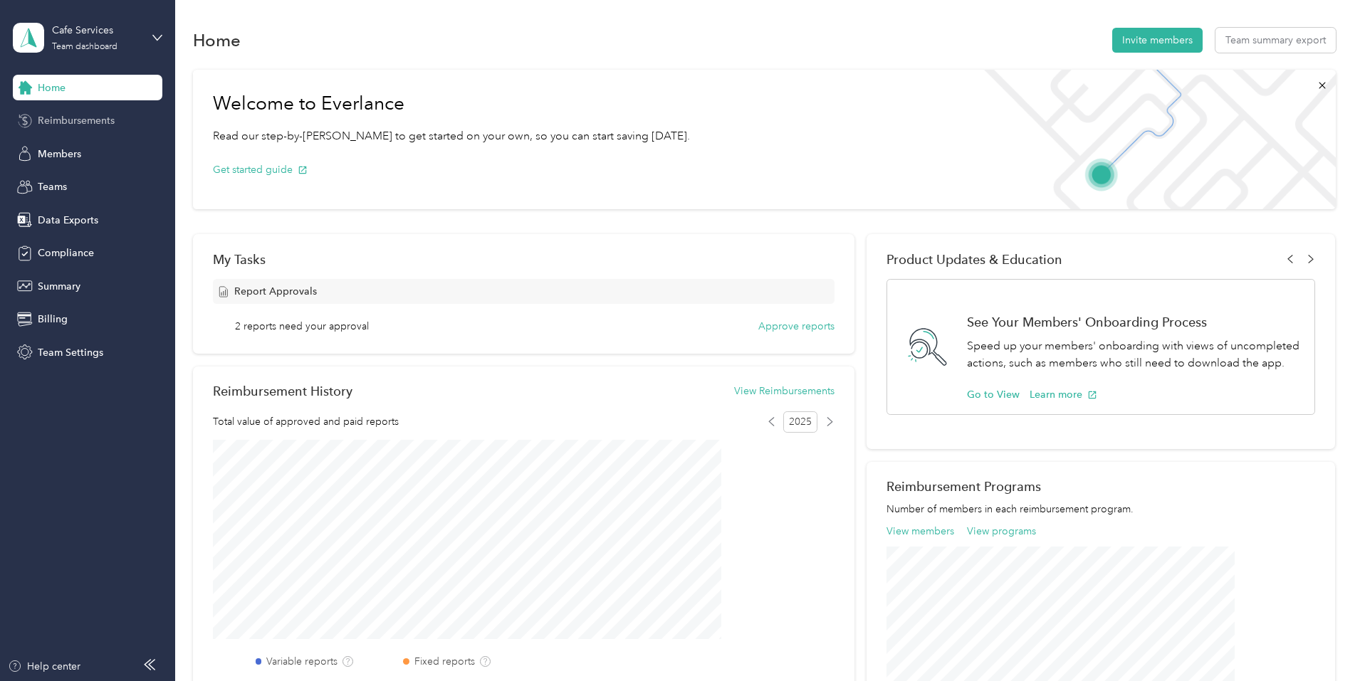 The image size is (1360, 681). Describe the element at coordinates (70, 352) in the screenshot. I see `span: Team Settings` at that location.